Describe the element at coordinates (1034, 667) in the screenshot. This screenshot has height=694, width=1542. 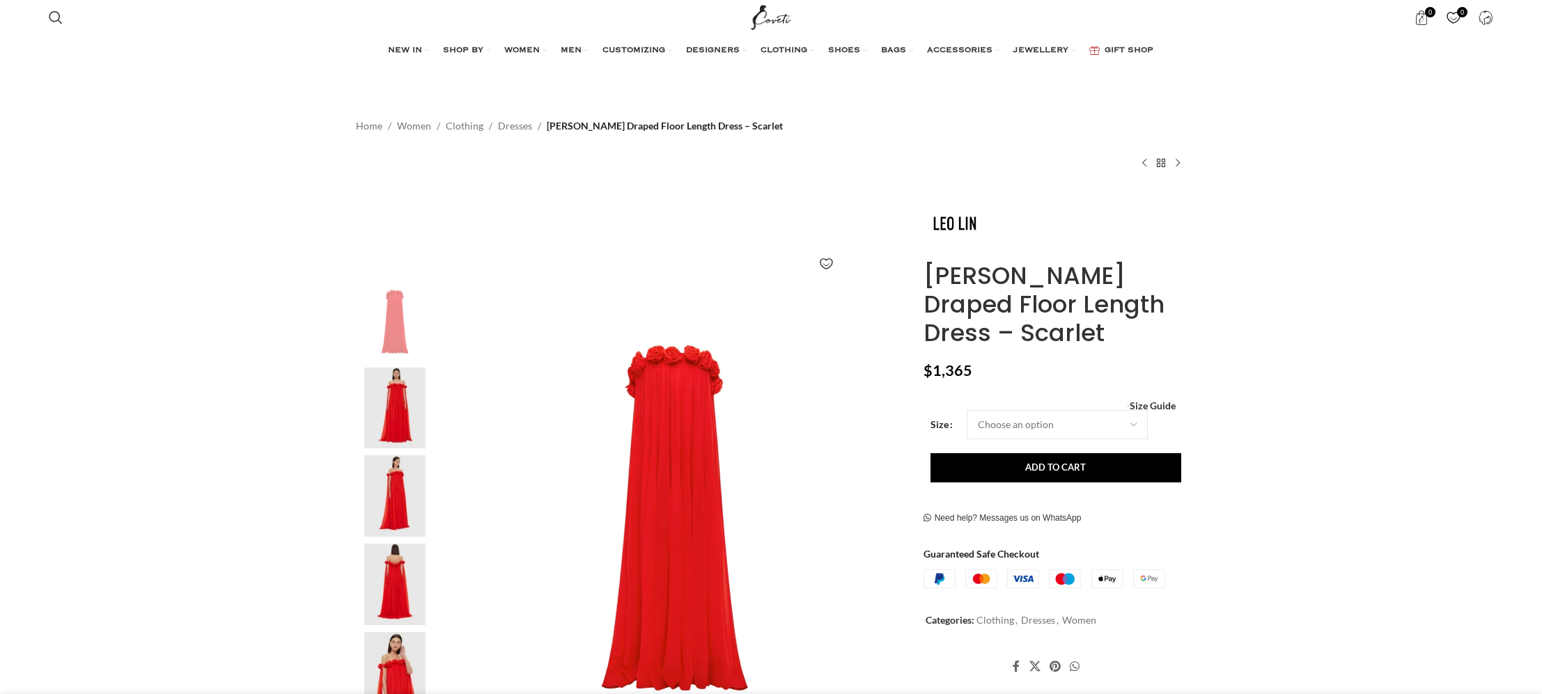
I see `a: X social link` at that location.